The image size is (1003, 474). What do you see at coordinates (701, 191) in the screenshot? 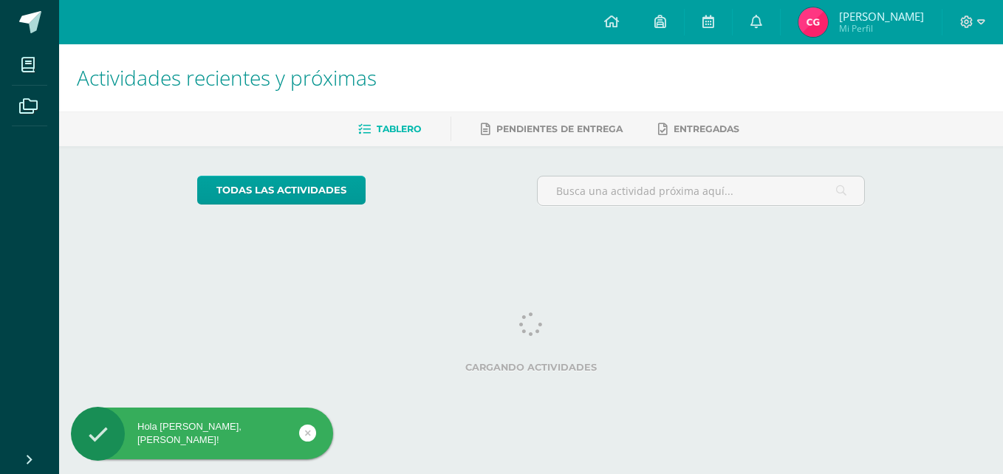
I see `input: Busca una actividad próxima aquí...` at bounding box center [701, 191].